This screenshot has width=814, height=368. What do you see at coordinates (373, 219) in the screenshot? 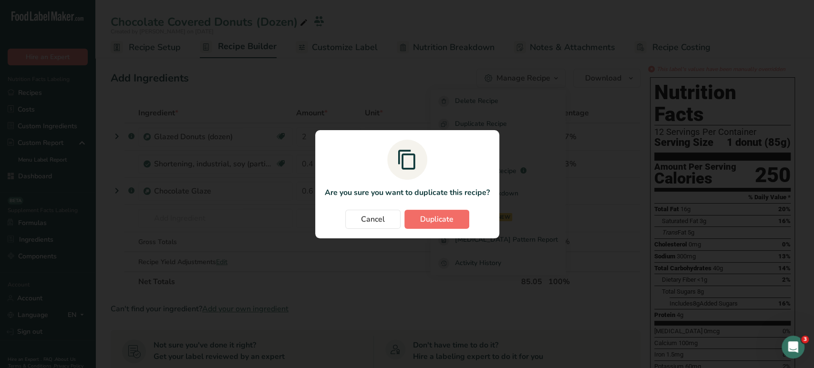
I see `button: Cancel` at bounding box center [373, 219].